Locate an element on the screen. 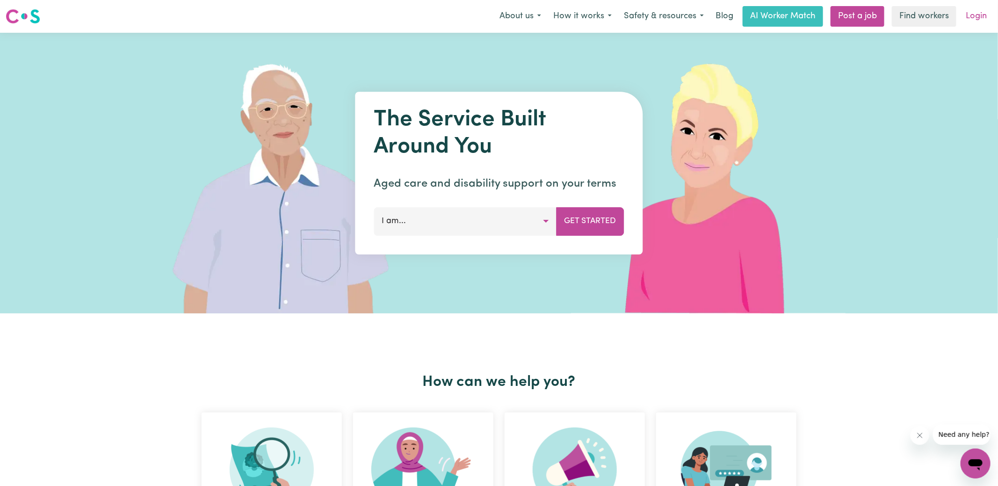  a: Post a job is located at coordinates (858, 16).